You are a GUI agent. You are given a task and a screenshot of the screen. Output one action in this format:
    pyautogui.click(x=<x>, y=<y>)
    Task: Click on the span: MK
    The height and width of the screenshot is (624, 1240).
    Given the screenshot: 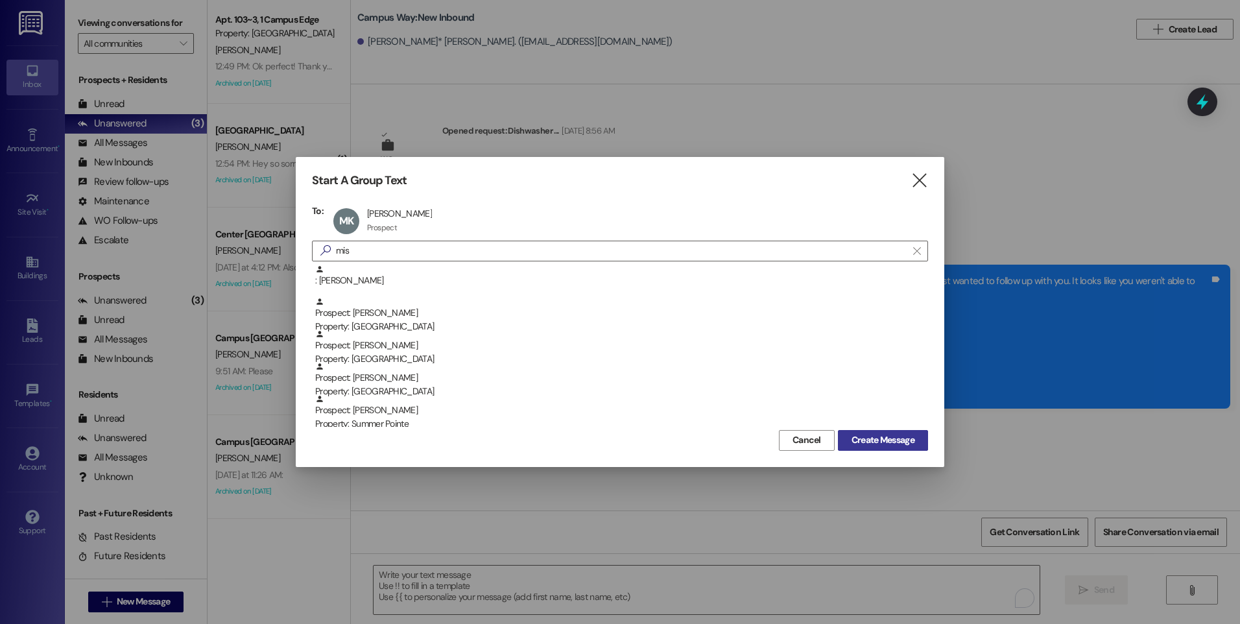 What is the action you would take?
    pyautogui.click(x=346, y=221)
    